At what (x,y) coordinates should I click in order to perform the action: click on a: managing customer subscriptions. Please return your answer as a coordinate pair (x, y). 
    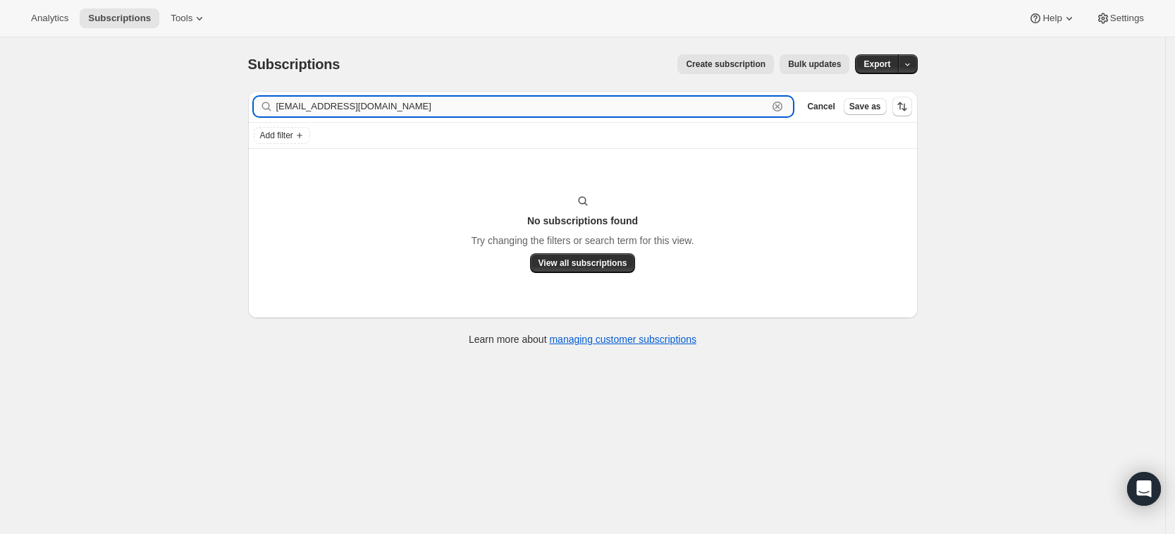
    Looking at the image, I should click on (623, 339).